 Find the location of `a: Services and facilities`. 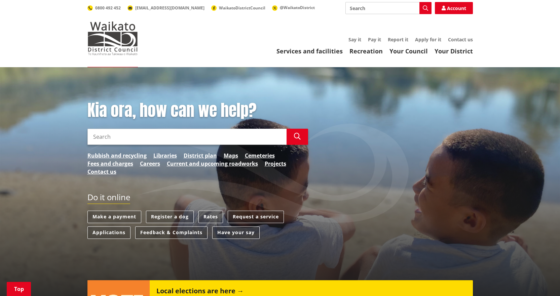

a: Services and facilities is located at coordinates (309, 51).